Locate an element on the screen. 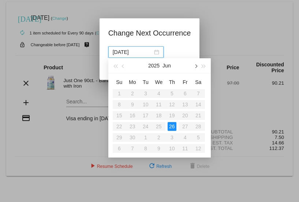  button: Next month (PageDown) is located at coordinates (195, 66).